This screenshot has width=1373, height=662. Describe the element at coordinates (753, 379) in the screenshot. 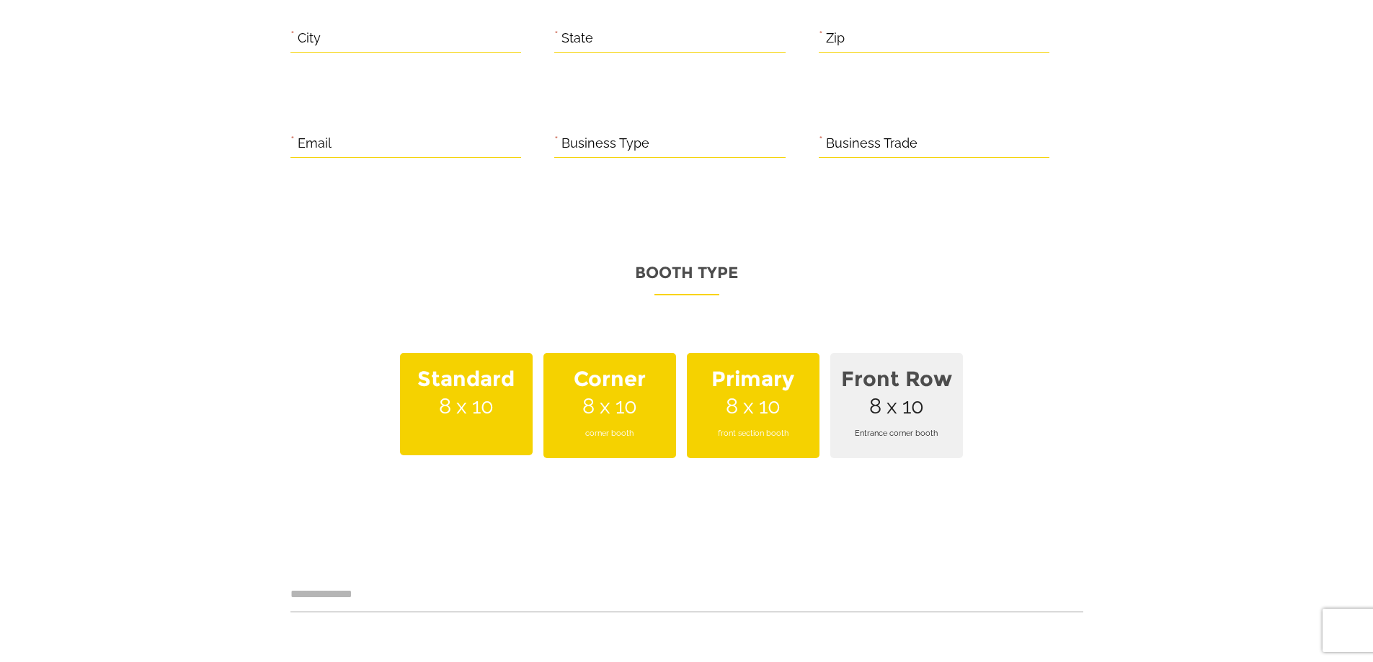

I see `strong: Primary` at that location.